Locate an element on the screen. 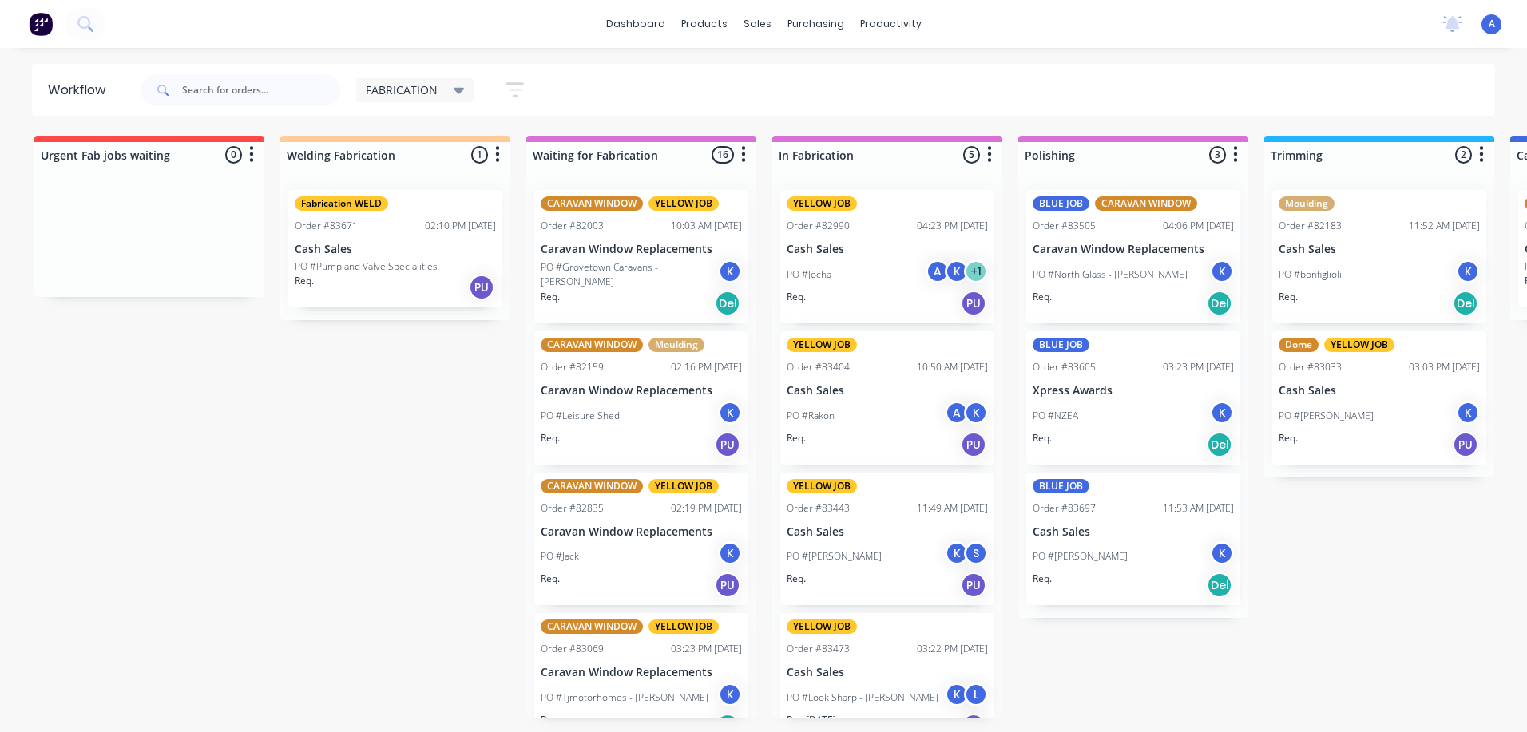  div: Order #83505 is located at coordinates (1064, 226).